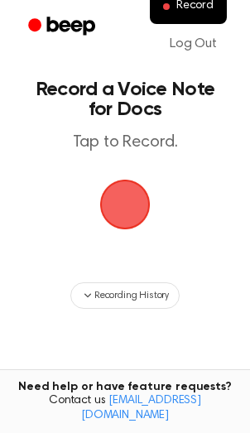  What do you see at coordinates (125, 205) in the screenshot?
I see `img: Beep Logo` at bounding box center [125, 205].